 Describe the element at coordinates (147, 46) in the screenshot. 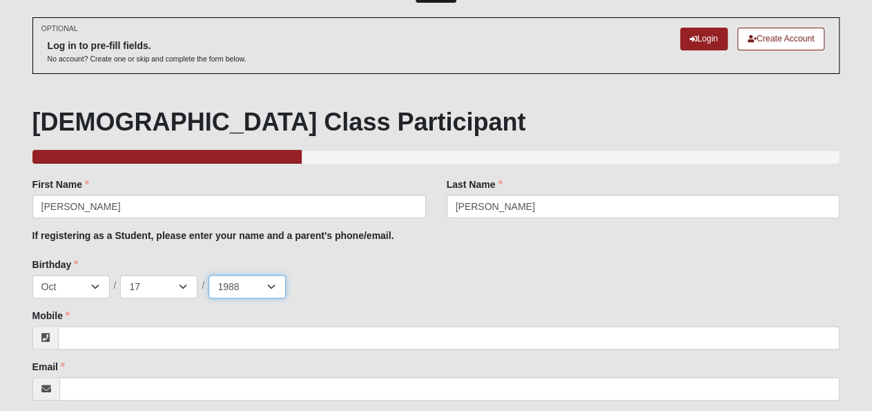

I see `h6: Log in to pre-fill fields.` at that location.